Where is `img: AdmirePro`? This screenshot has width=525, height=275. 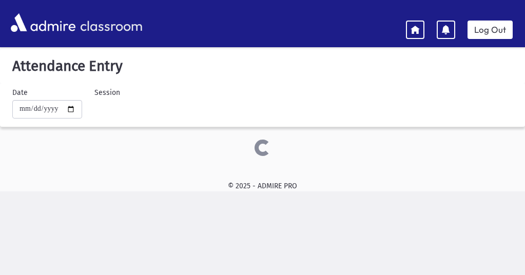
img: AdmirePro is located at coordinates (43, 23).